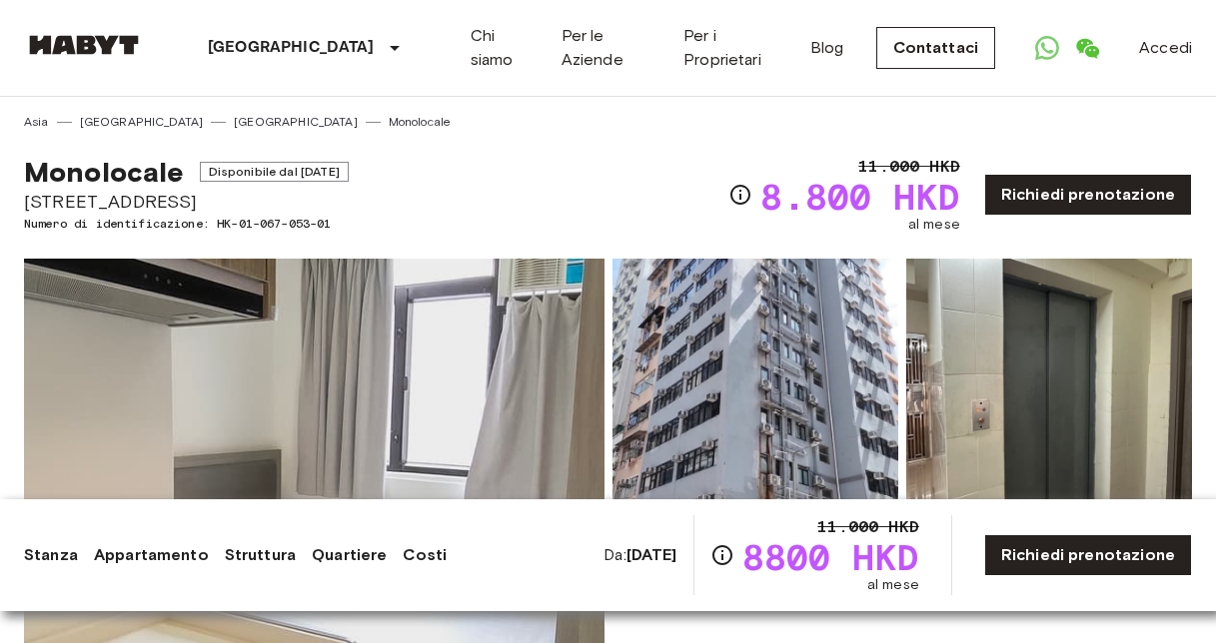  I want to click on a: Blog, so click(827, 48).